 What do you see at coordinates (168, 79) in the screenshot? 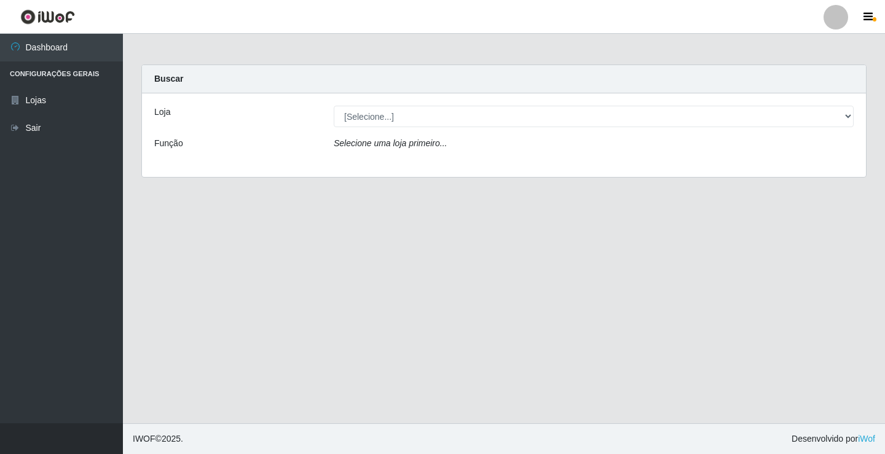
I see `strong: Buscar` at bounding box center [168, 79].